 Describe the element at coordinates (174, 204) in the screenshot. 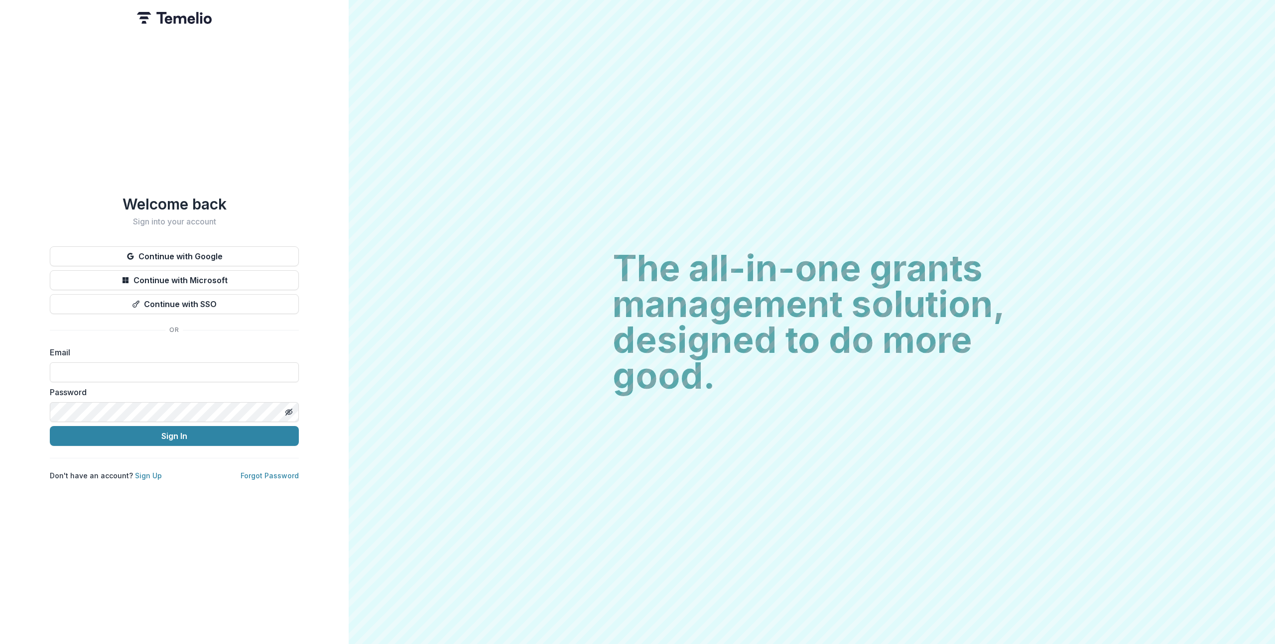

I see `h1: Welcome back` at that location.